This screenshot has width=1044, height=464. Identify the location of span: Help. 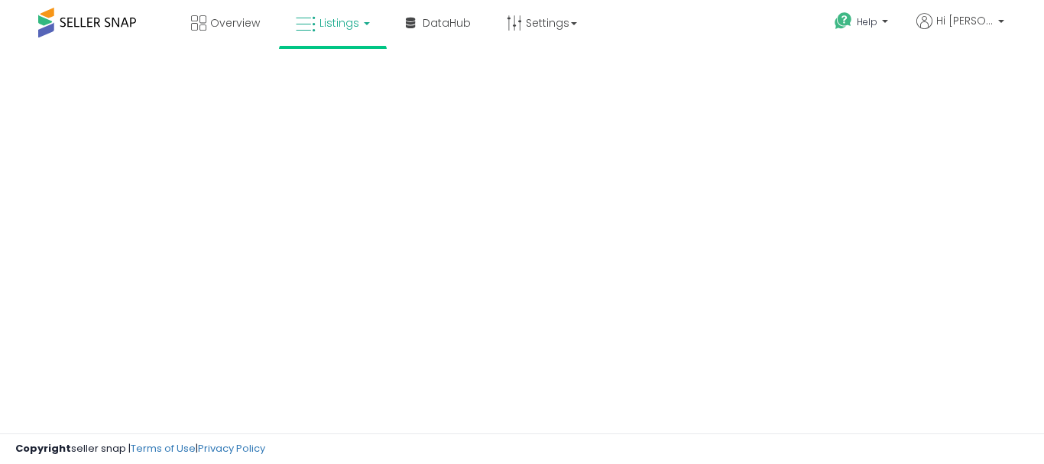
(866, 21).